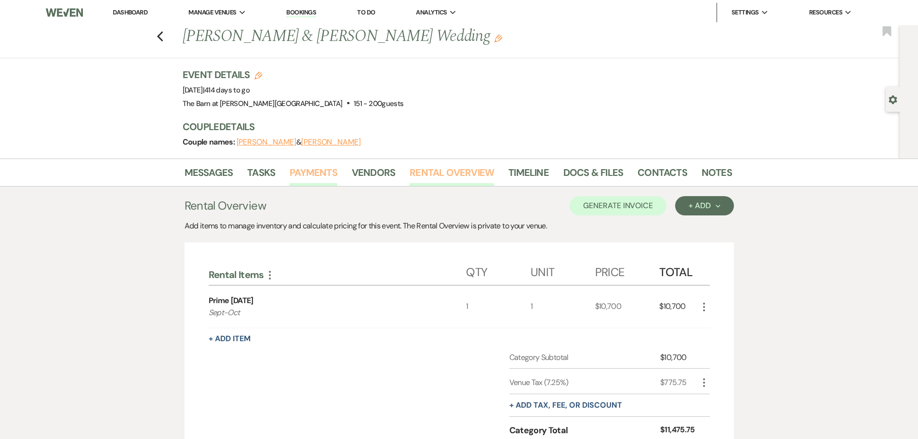 The image size is (918, 439). I want to click on div: Price, so click(627, 270).